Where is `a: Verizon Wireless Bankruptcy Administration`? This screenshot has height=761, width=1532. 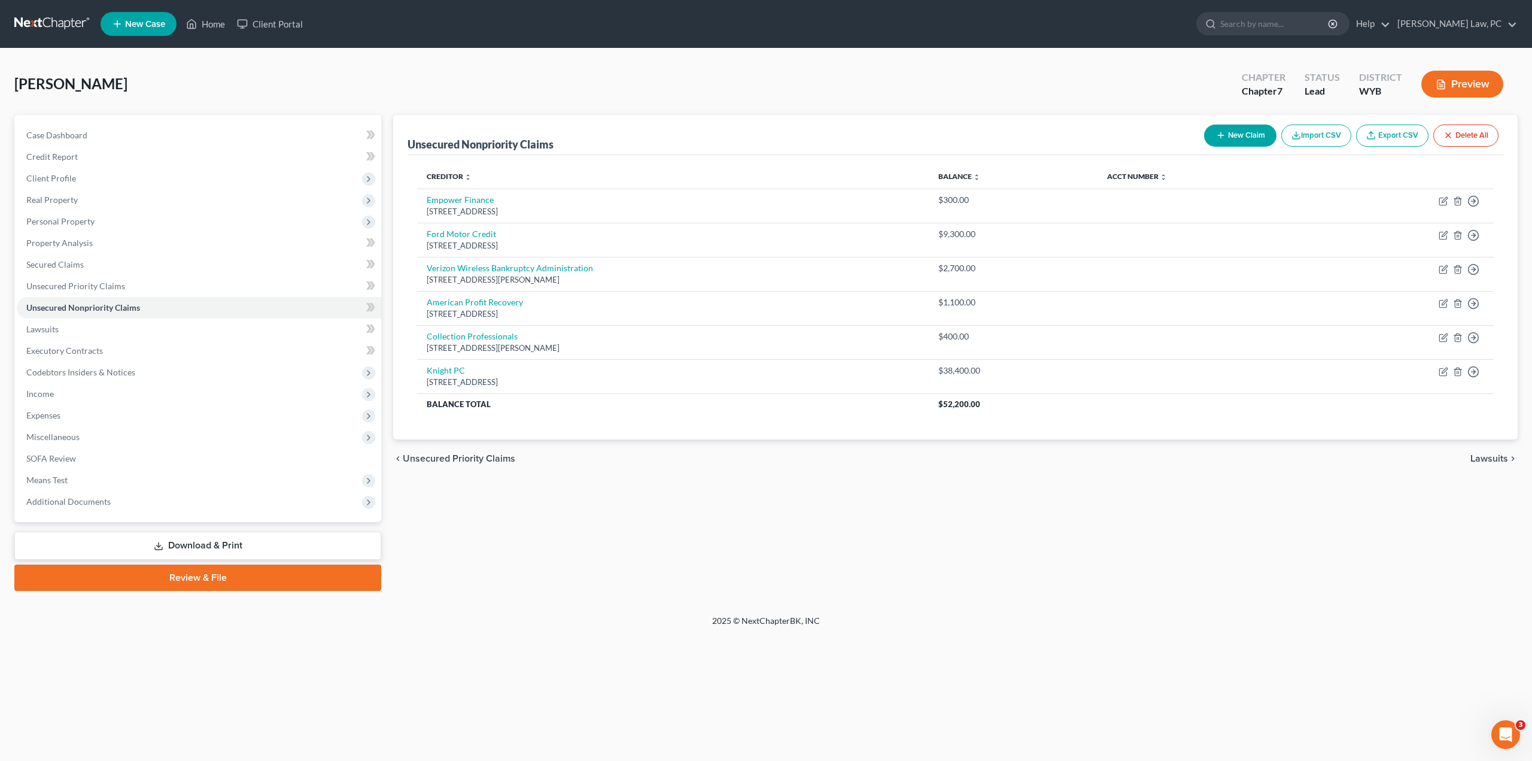
a: Verizon Wireless Bankruptcy Administration is located at coordinates (510, 268).